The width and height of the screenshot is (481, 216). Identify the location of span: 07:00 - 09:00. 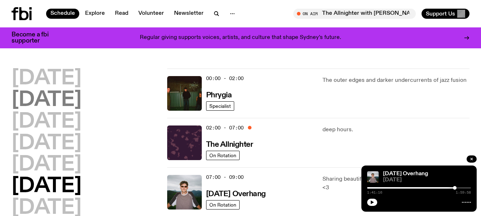
(225, 177).